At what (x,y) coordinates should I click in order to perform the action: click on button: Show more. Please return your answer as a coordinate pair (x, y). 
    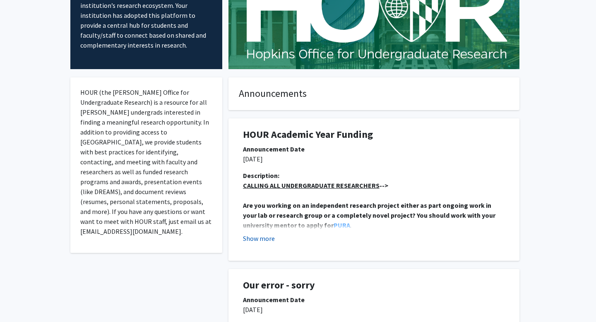
    Looking at the image, I should click on (259, 238).